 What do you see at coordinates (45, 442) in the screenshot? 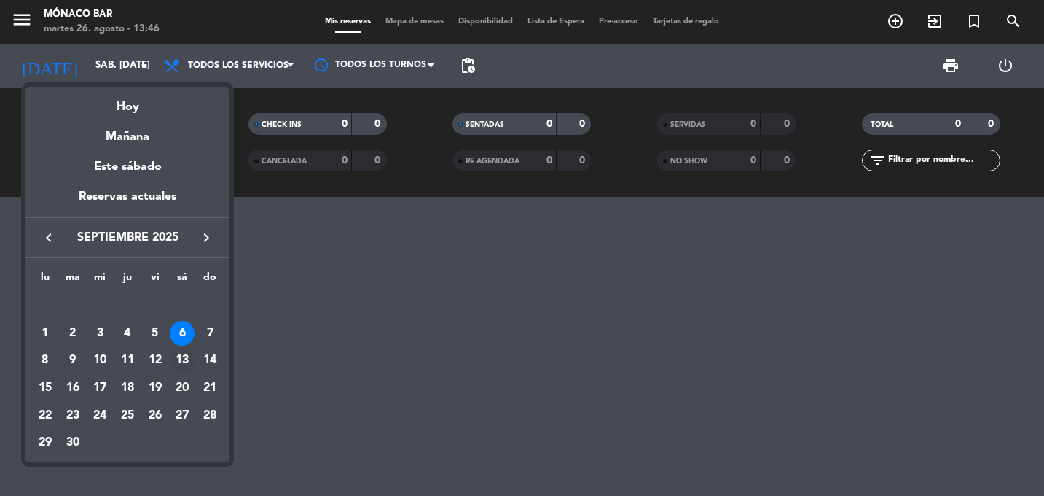
I see `div: 29` at bounding box center [45, 442].